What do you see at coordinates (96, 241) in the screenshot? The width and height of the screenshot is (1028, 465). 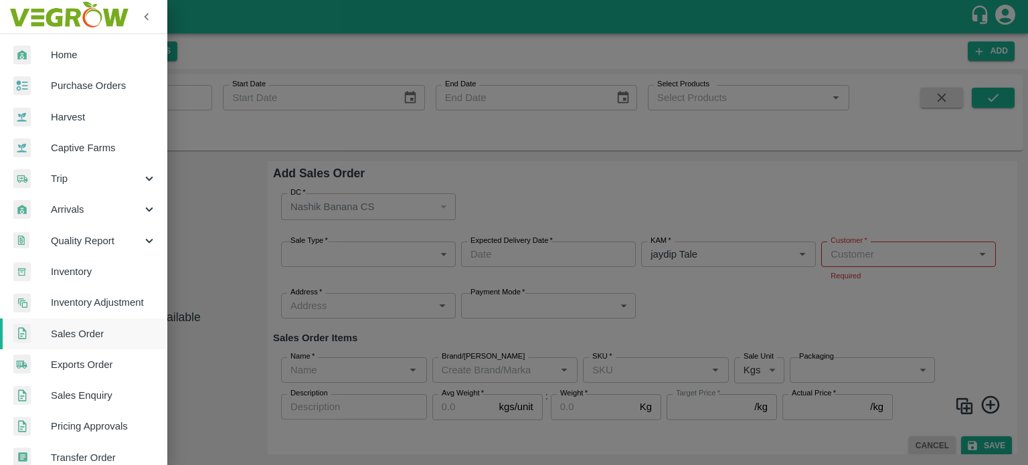 I see `span: Quality Report` at bounding box center [96, 241].